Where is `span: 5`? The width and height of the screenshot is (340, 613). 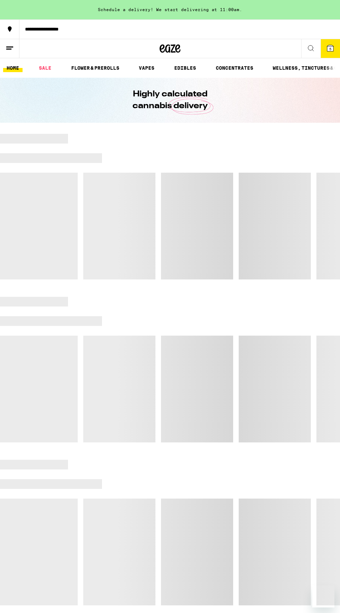 span: 5 is located at coordinates (330, 49).